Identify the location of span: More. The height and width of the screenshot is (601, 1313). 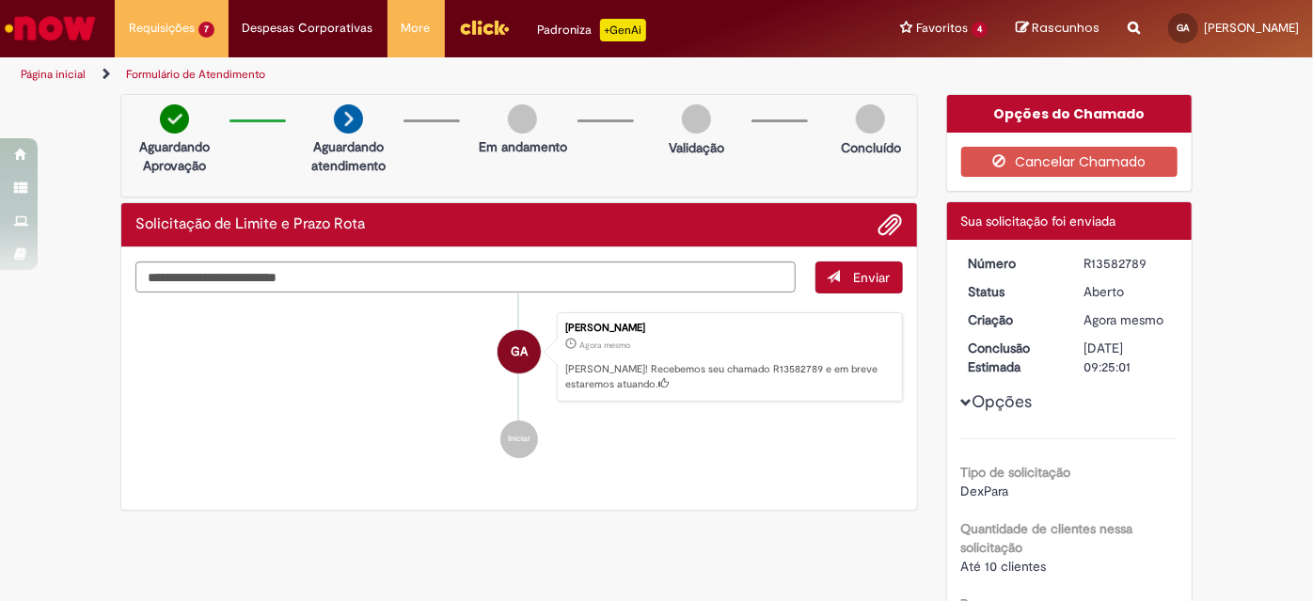
(416, 28).